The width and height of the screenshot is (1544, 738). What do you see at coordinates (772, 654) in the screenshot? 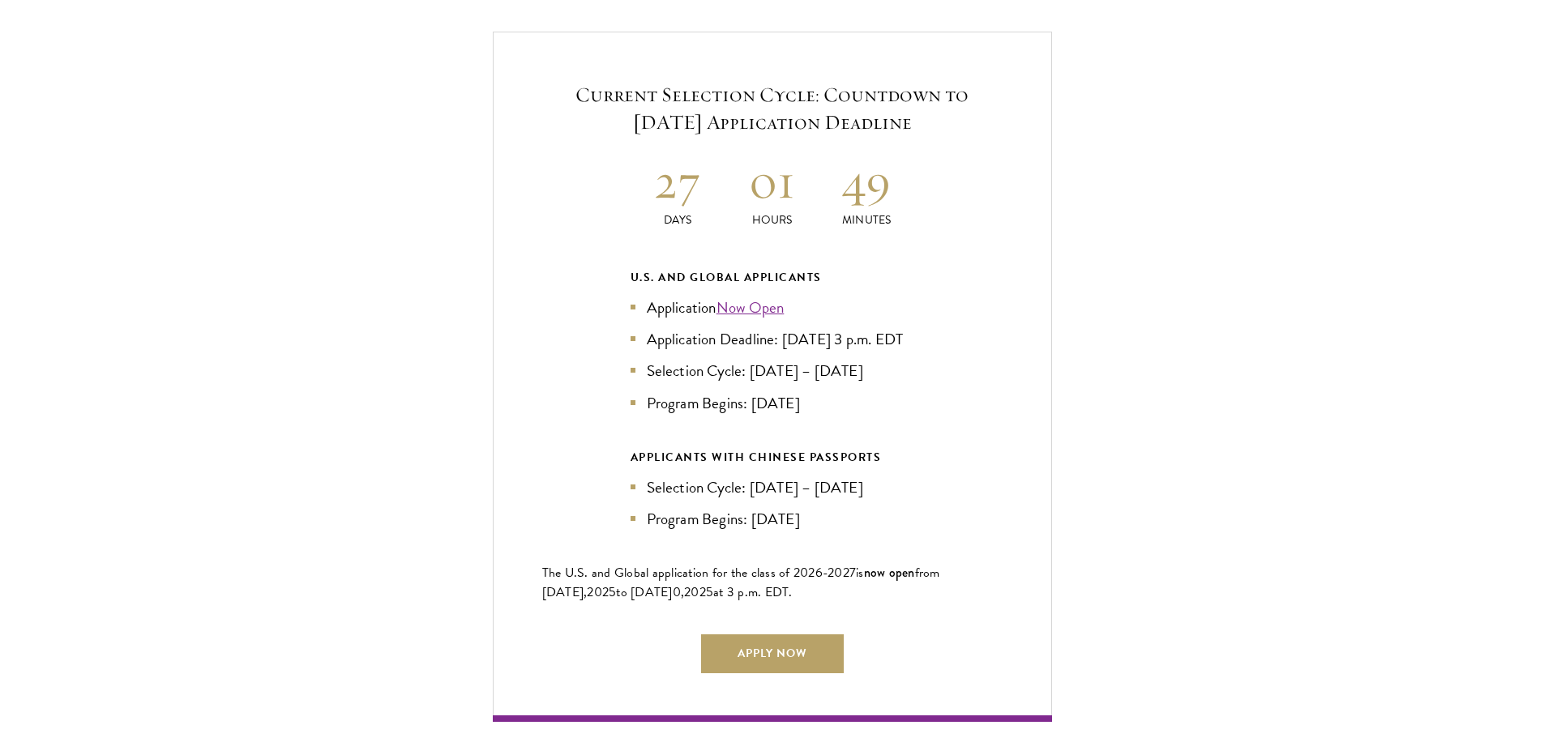
I see `a: Apply Now` at bounding box center [772, 654].